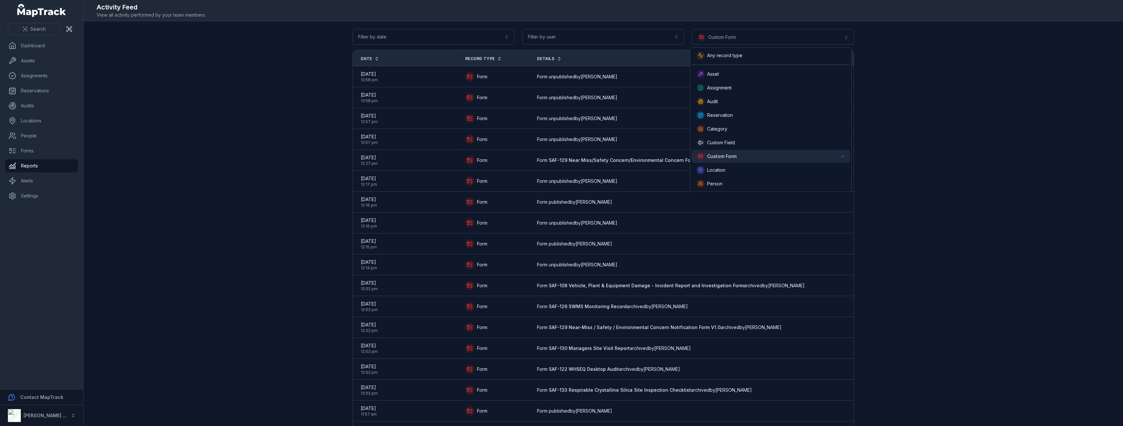 Image resolution: width=1123 pixels, height=426 pixels. Describe the element at coordinates (717, 129) in the screenshot. I see `span: Category` at that location.